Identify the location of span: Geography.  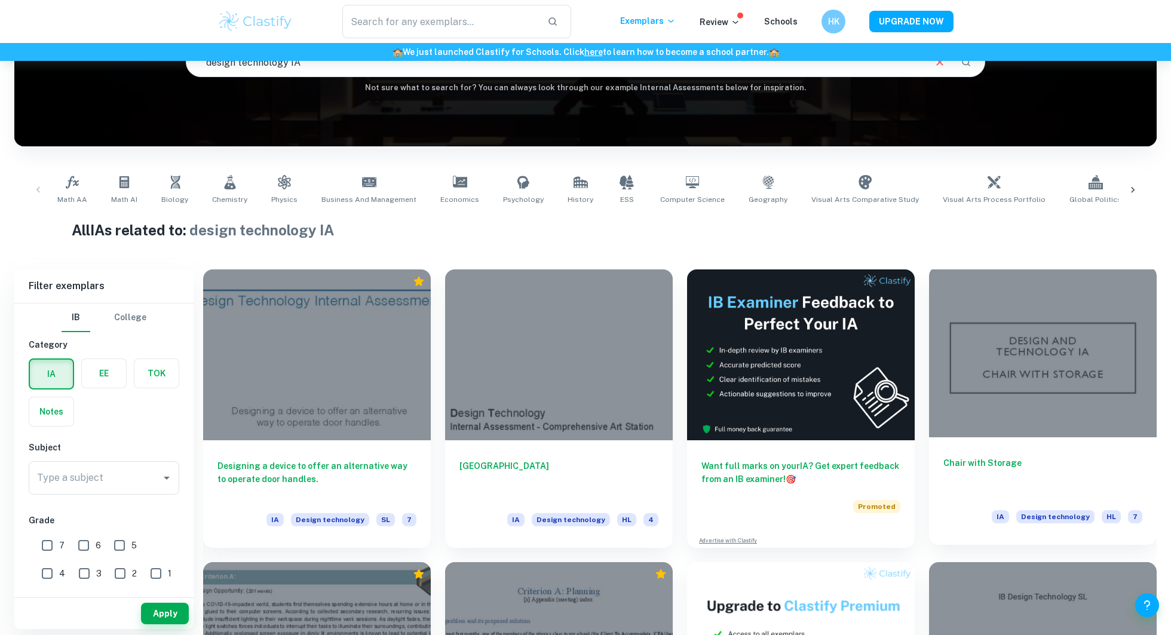
(768, 200).